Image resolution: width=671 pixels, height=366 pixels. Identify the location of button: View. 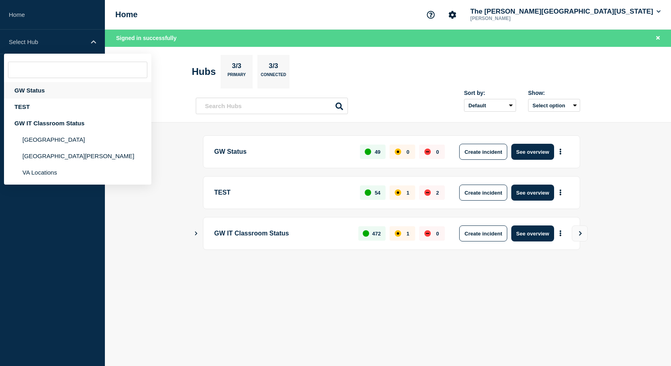
(580, 233).